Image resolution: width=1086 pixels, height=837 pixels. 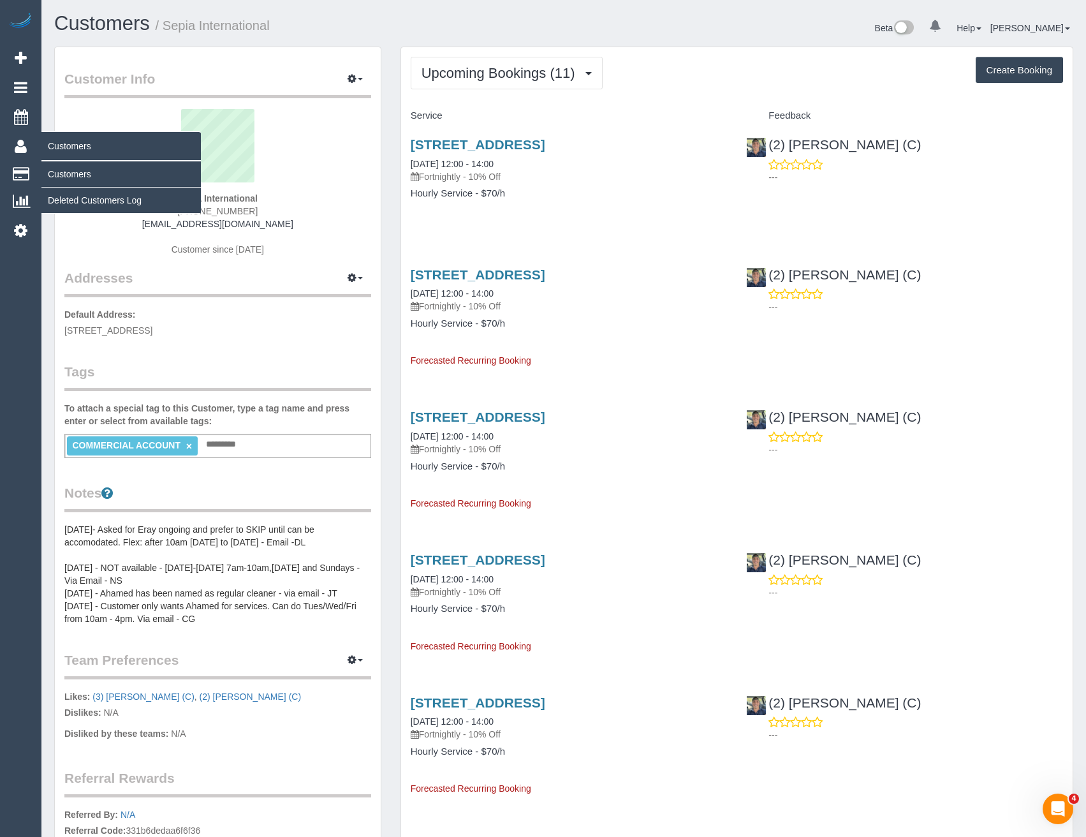 What do you see at coordinates (217, 782) in the screenshot?
I see `legend: Referral Rewards` at bounding box center [217, 782].